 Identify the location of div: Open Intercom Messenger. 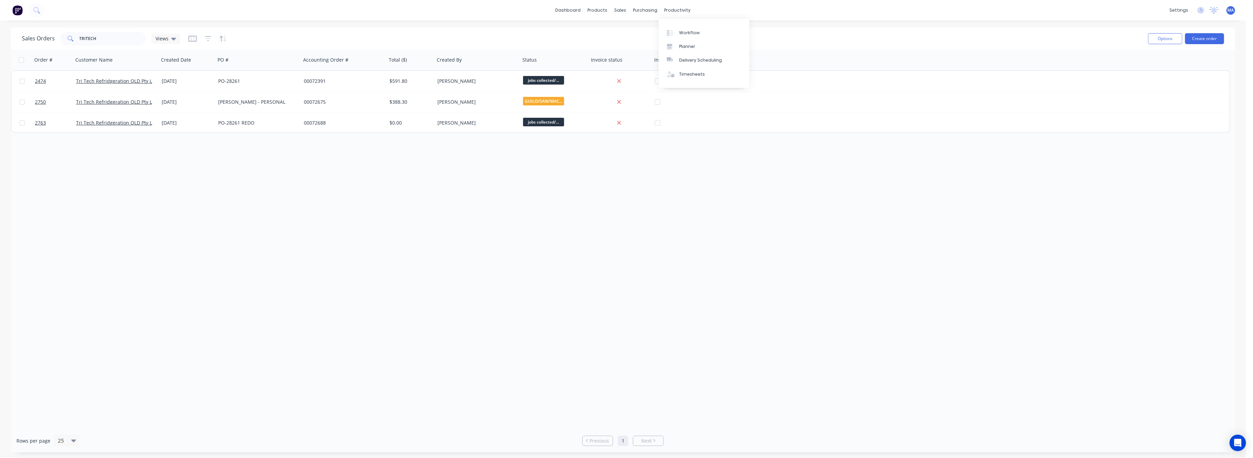
(1238, 443).